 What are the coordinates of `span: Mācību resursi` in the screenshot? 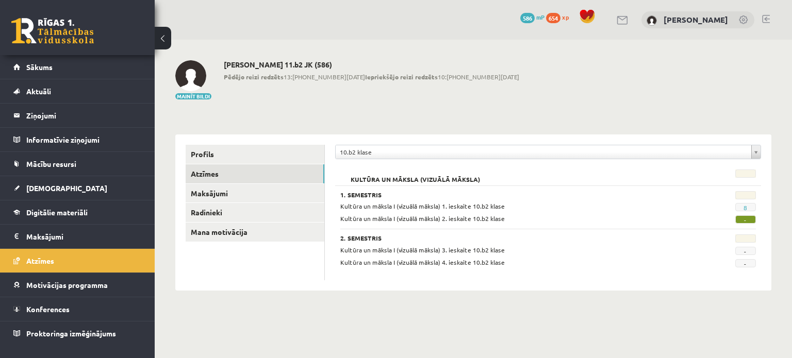 It's located at (51, 164).